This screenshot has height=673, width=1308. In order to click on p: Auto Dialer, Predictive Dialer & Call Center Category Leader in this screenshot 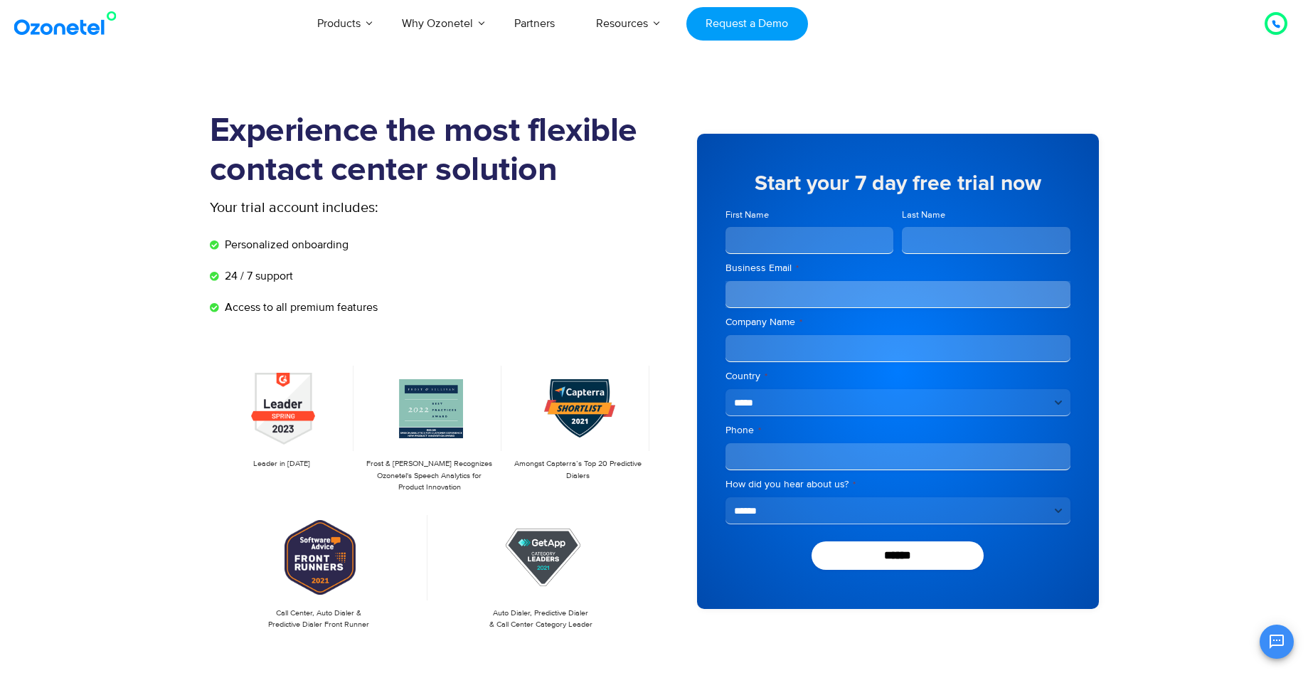, I will do `click(541, 619)`.